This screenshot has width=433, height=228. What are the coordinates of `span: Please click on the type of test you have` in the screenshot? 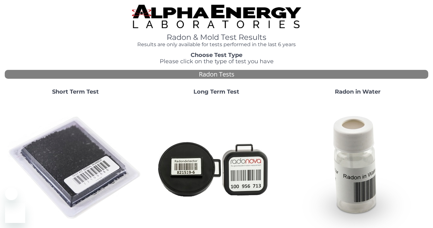 It's located at (217, 61).